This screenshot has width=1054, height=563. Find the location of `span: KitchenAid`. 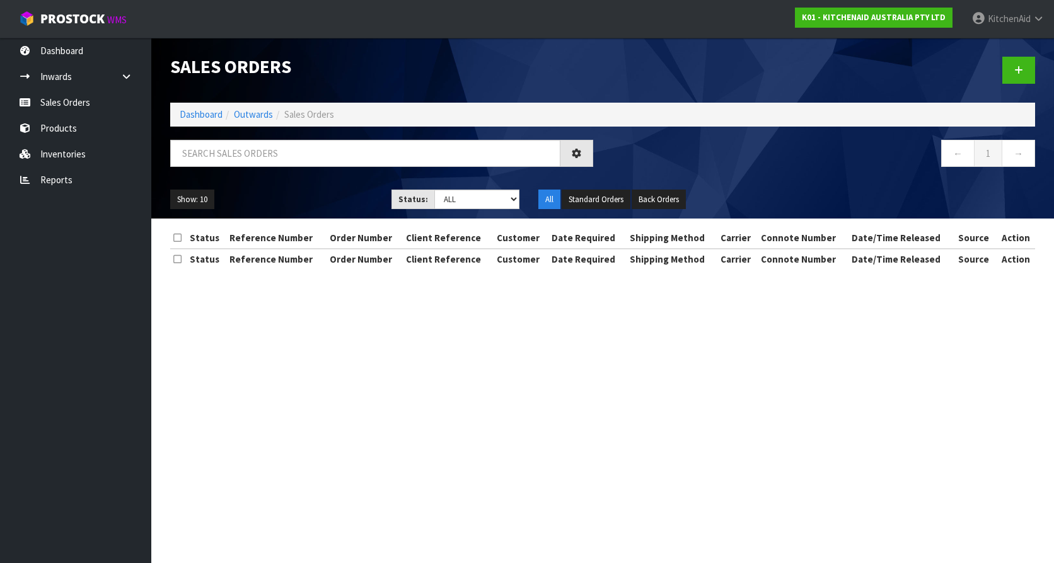

span: KitchenAid is located at coordinates (1009, 18).